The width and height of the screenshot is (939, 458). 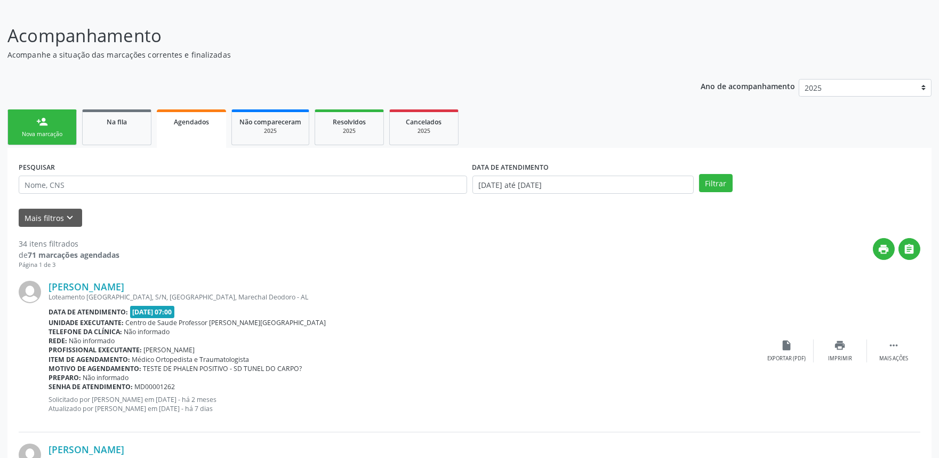 I want to click on b: Preparo:, so click(x=65, y=377).